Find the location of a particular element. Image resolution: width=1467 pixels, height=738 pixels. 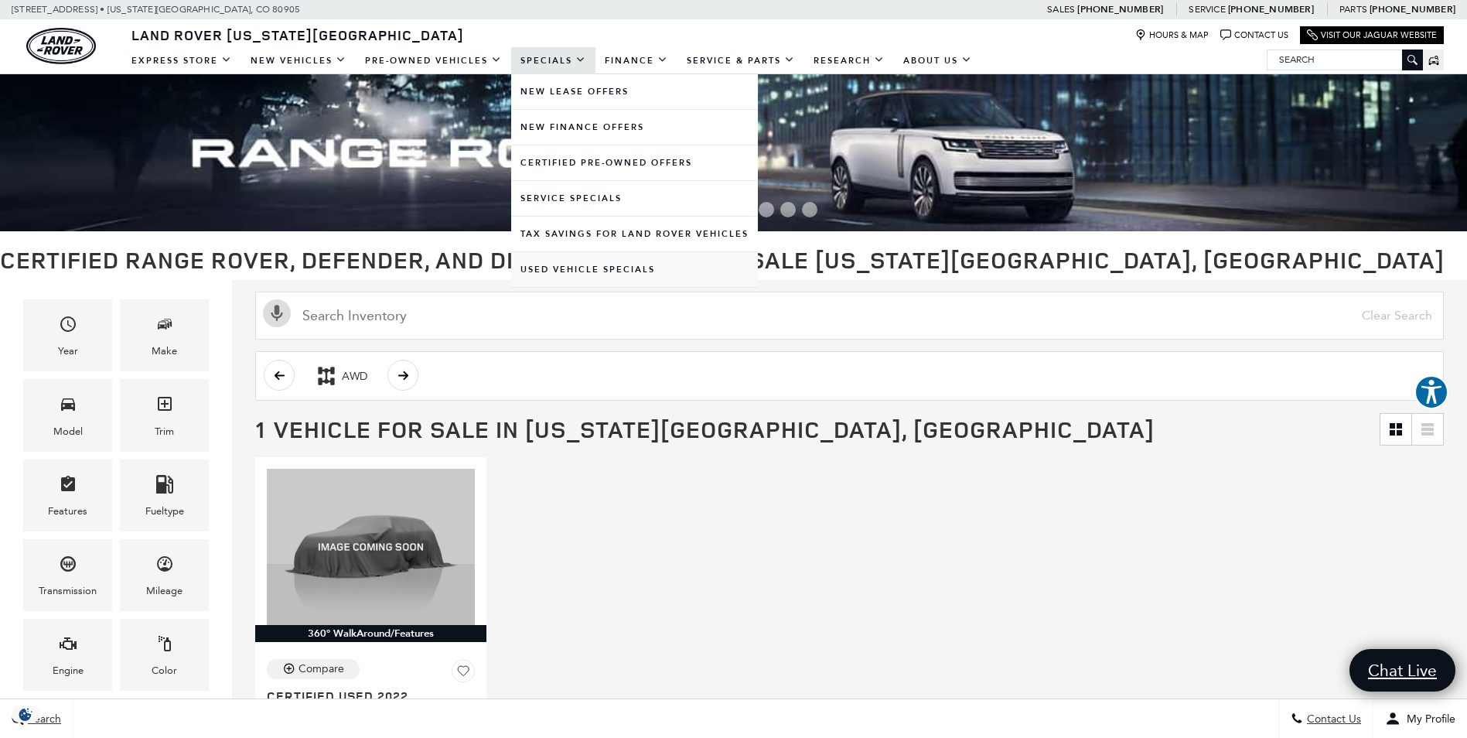

span: Fueltype is located at coordinates (165, 486).